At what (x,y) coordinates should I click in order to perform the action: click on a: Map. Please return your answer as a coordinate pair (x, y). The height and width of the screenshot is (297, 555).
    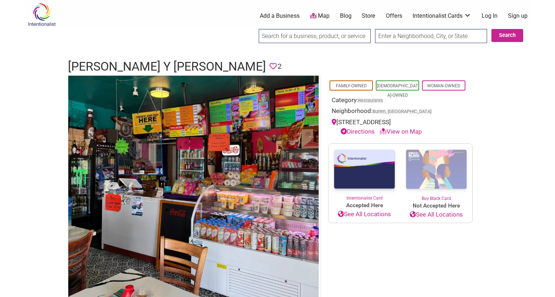
    Looking at the image, I should click on (320, 16).